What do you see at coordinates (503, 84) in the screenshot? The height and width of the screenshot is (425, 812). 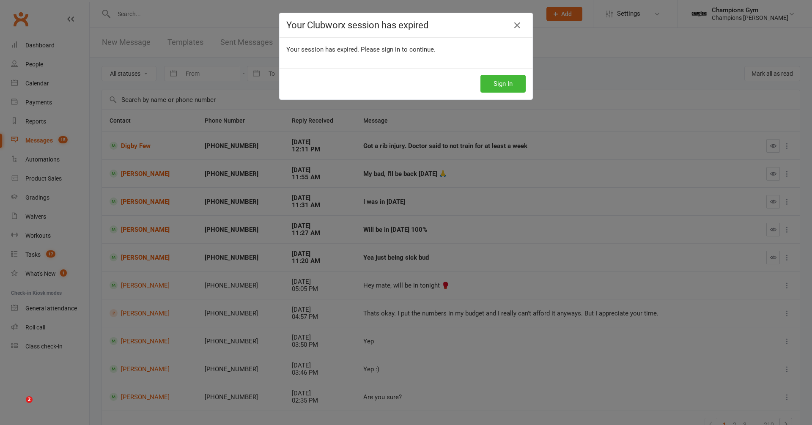 I see `button: Sign In` at bounding box center [503, 84].